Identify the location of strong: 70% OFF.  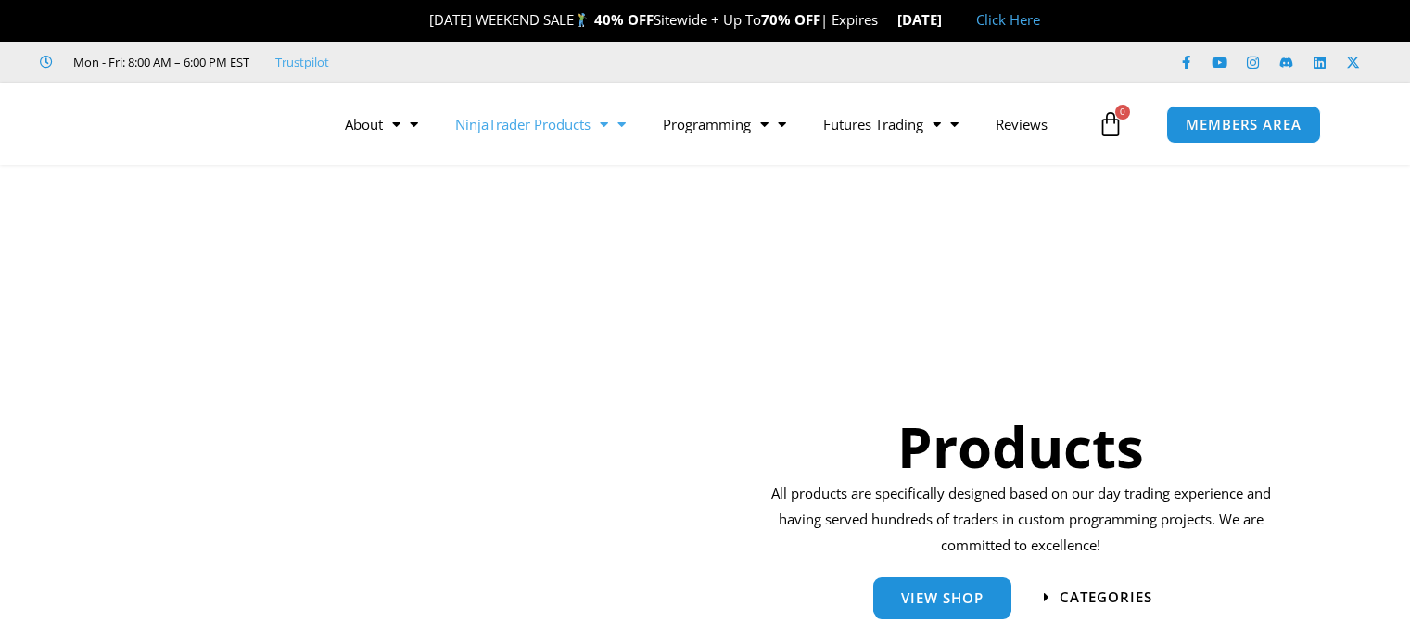
(791, 19).